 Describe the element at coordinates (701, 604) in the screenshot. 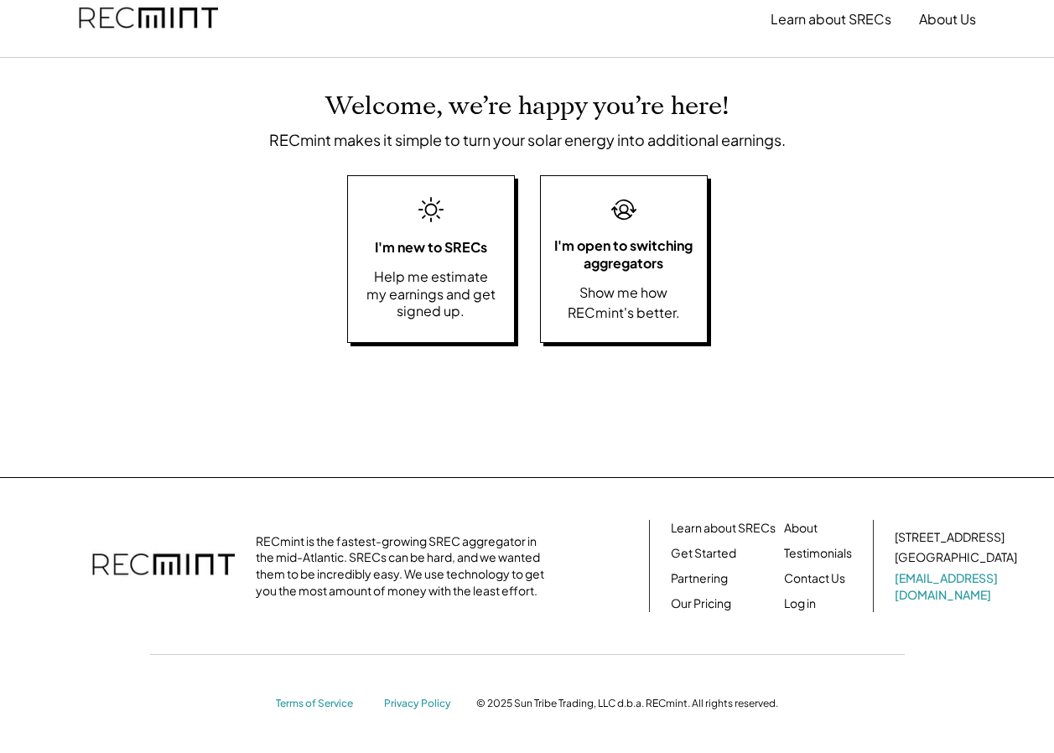

I see `a: Our Pricing` at that location.